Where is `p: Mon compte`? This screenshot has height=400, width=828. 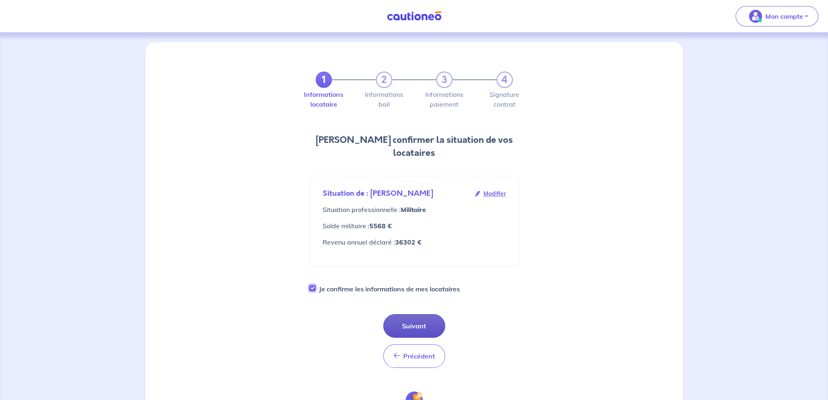
p: Mon compte is located at coordinates (784, 16).